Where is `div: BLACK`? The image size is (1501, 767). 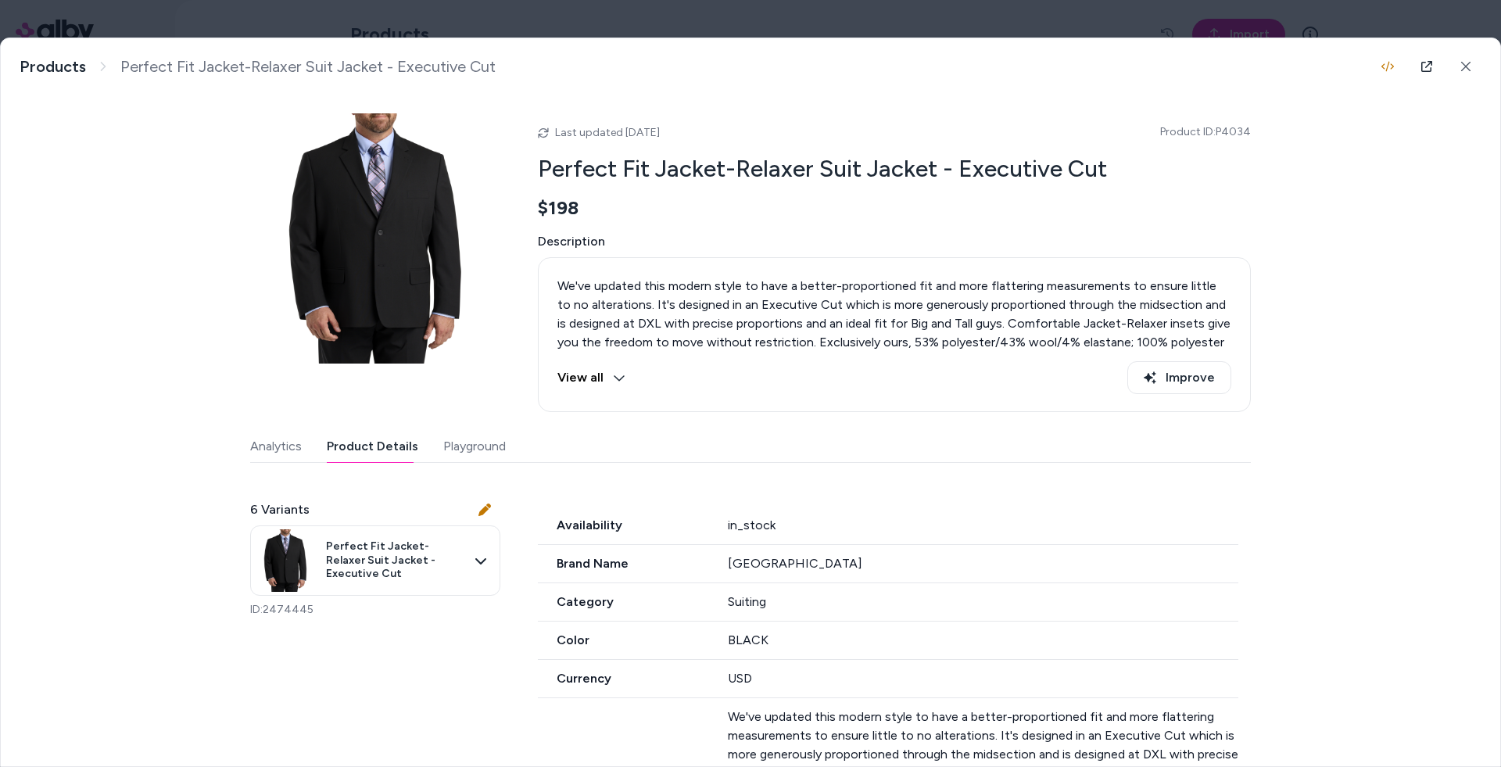
div: BLACK is located at coordinates (984, 640).